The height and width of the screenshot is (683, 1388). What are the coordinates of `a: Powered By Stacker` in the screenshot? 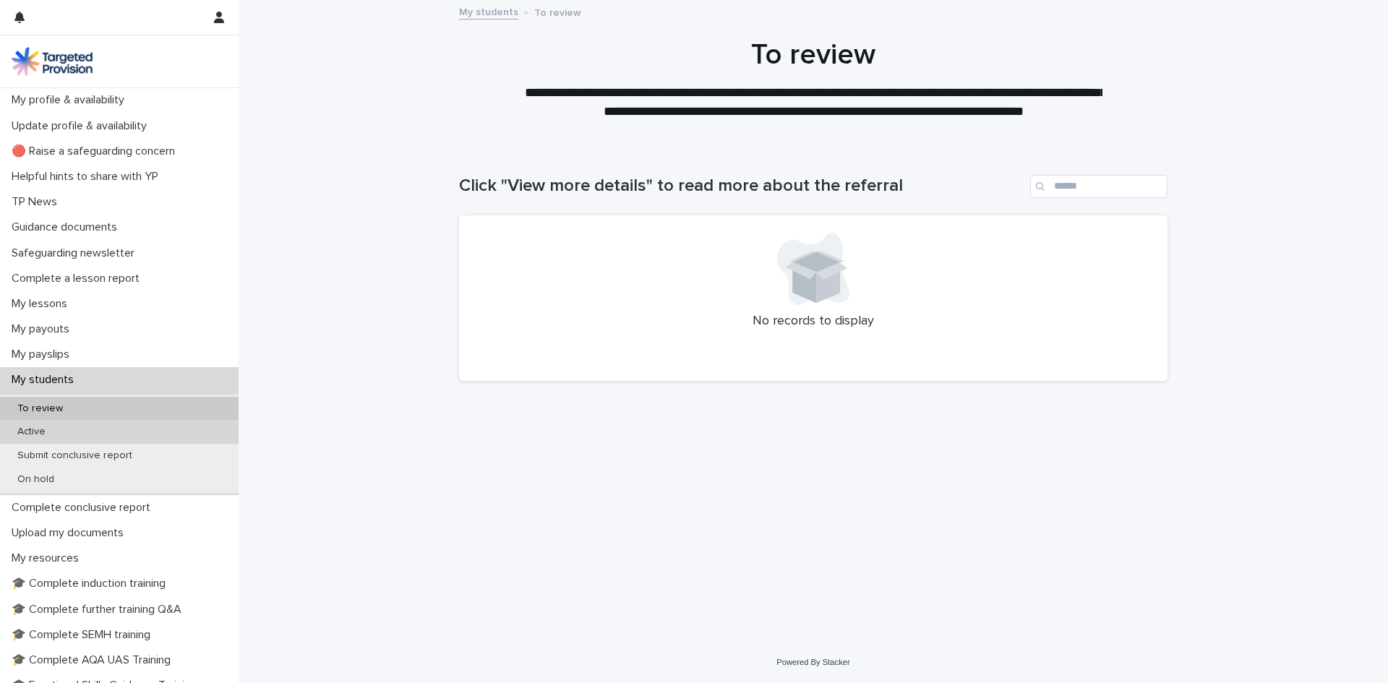 It's located at (812, 662).